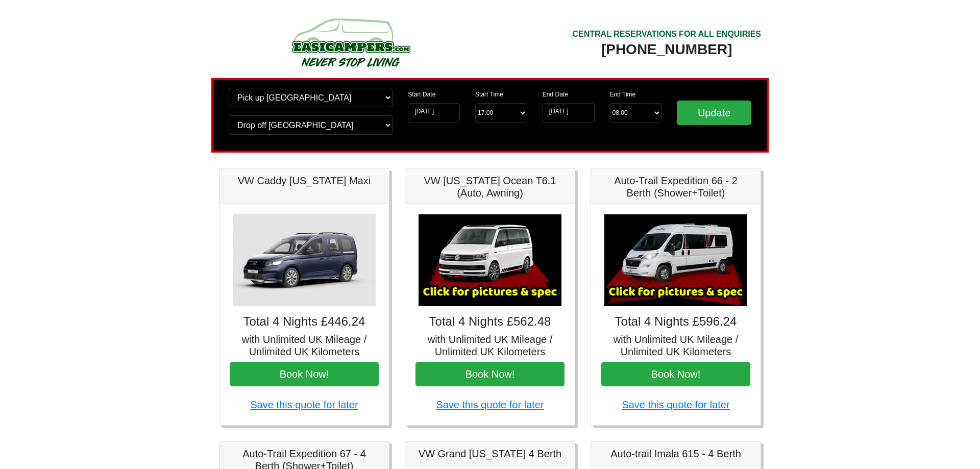 This screenshot has width=980, height=469. Describe the element at coordinates (490, 322) in the screenshot. I see `h4: Total 4 Nights £562.48` at that location.